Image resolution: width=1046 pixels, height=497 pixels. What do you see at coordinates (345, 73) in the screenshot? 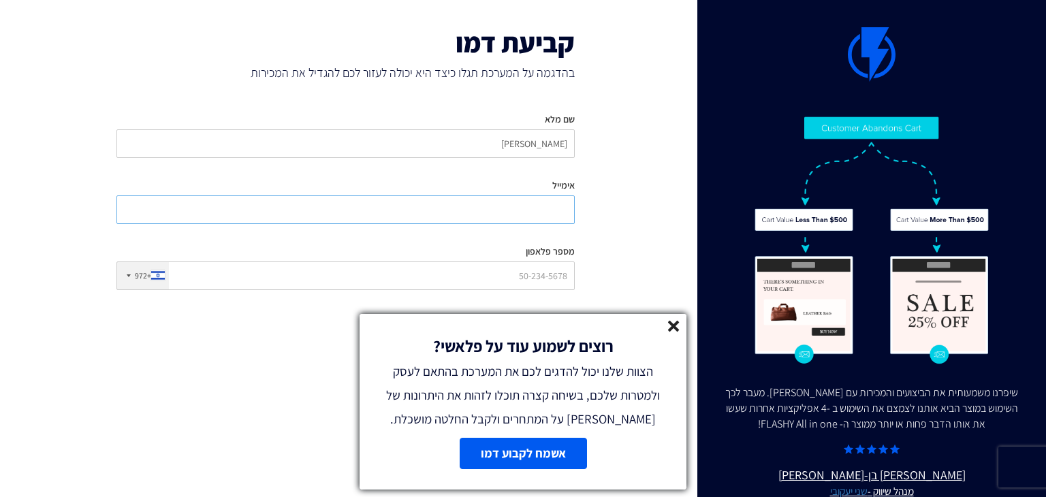
I see `span: בהדגמה על המערכת תגלו כיצד היא יכולה לעזור לכם להגדיל את המכירות` at bounding box center [345, 73].